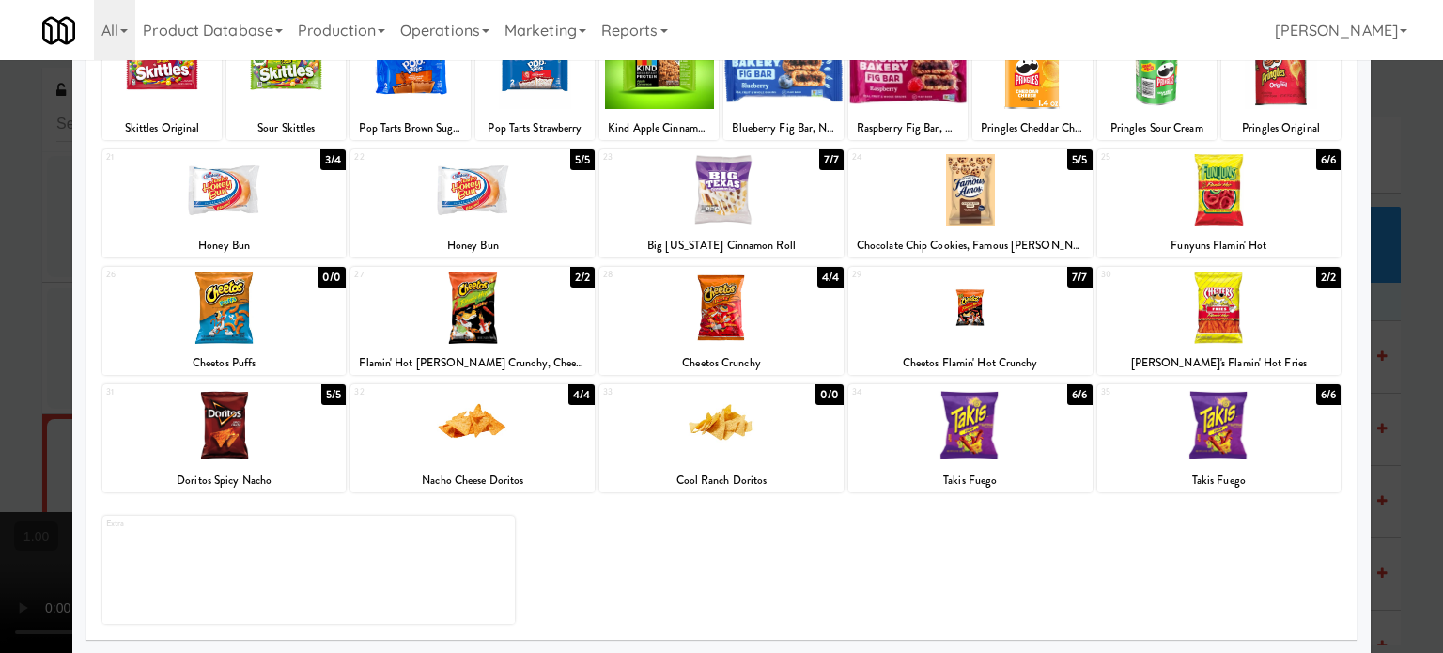 Image resolution: width=1443 pixels, height=653 pixels. What do you see at coordinates (413, 157) in the screenshot?
I see `div: 22` at bounding box center [413, 157].